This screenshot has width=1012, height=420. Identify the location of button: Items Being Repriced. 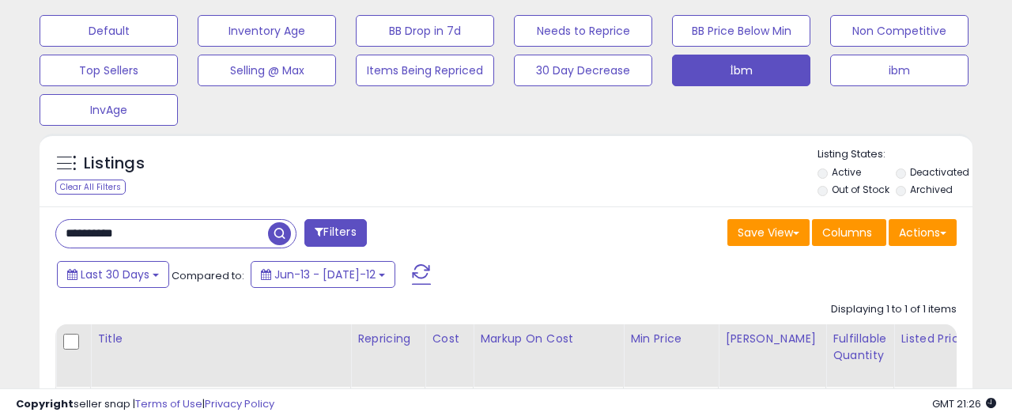
(424, 70).